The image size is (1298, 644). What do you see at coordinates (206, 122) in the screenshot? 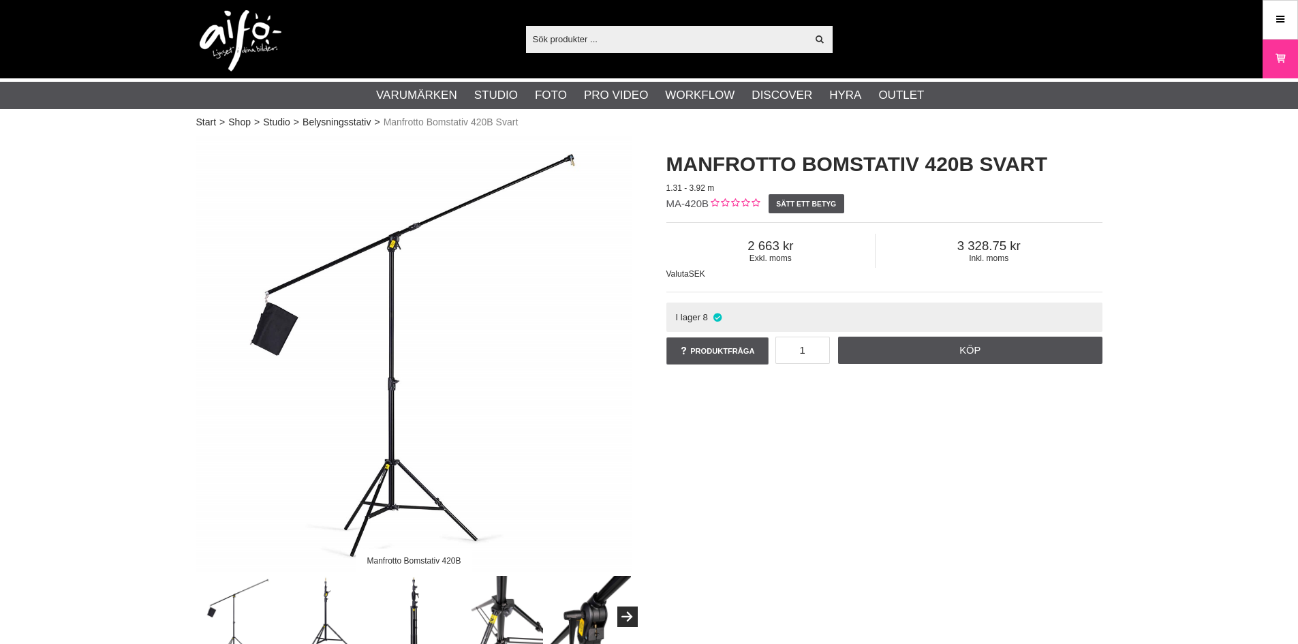
I see `a: Start` at bounding box center [206, 122].